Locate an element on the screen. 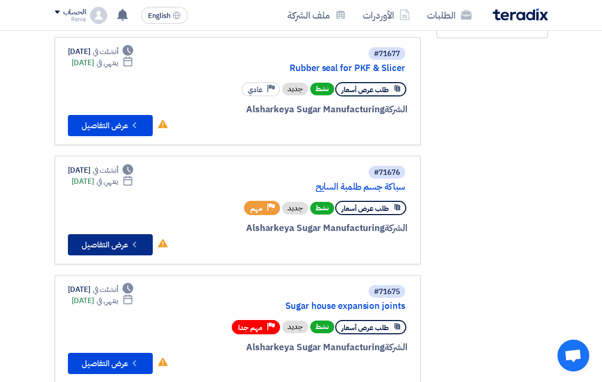  a: Sugar house expansion joints is located at coordinates (299, 306).